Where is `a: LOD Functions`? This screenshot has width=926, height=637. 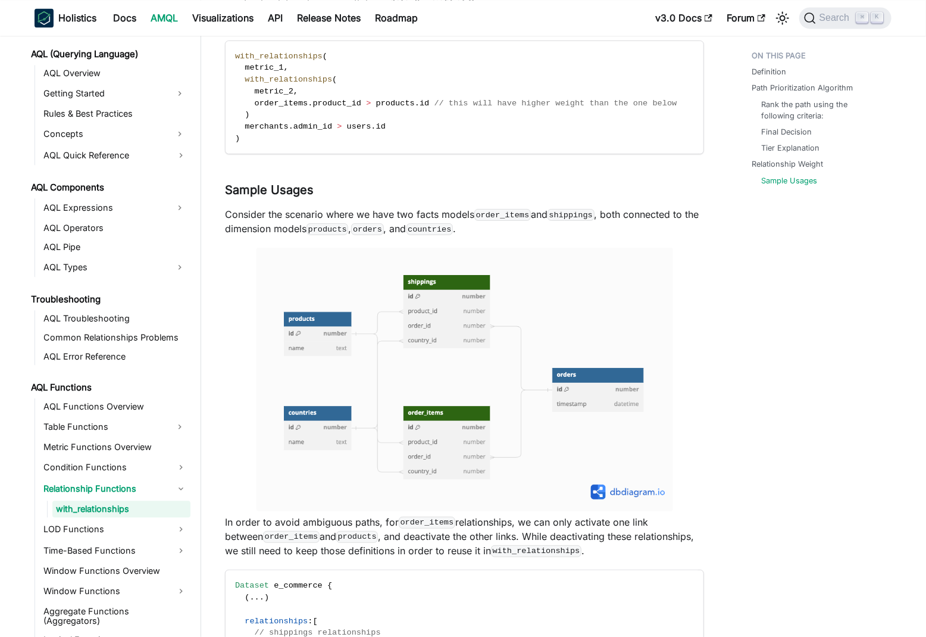
a: LOD Functions is located at coordinates (115, 529).